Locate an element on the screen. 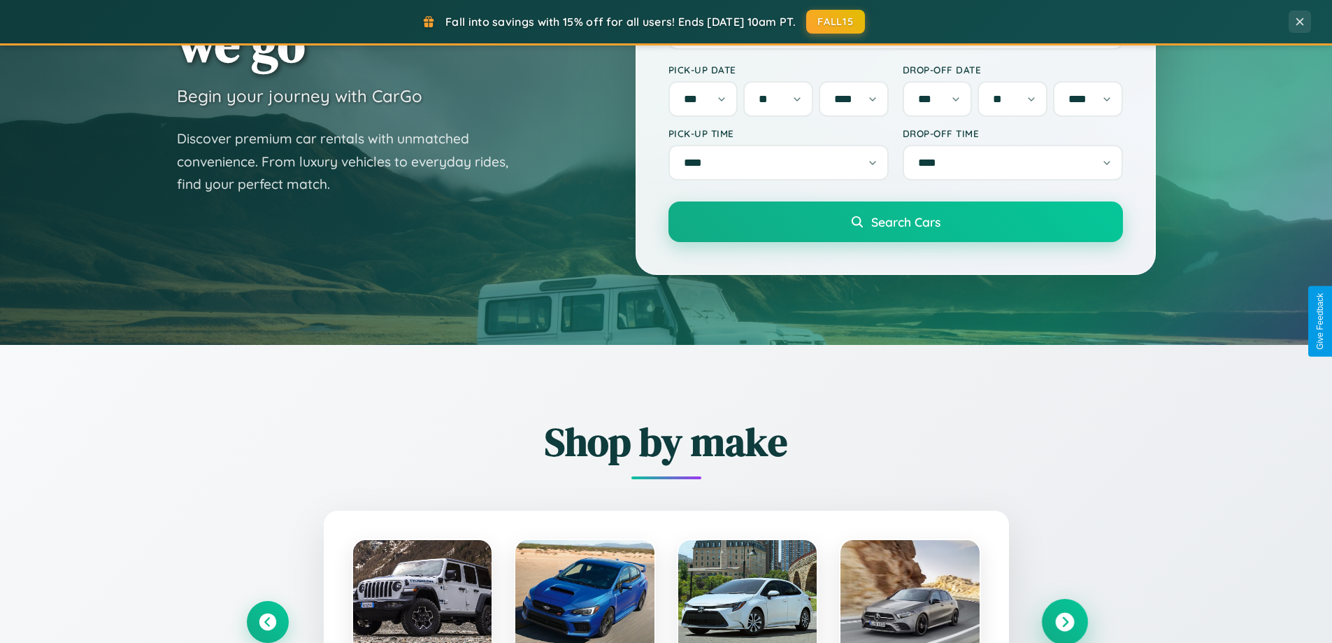  label: Pick-up Date is located at coordinates (778, 69).